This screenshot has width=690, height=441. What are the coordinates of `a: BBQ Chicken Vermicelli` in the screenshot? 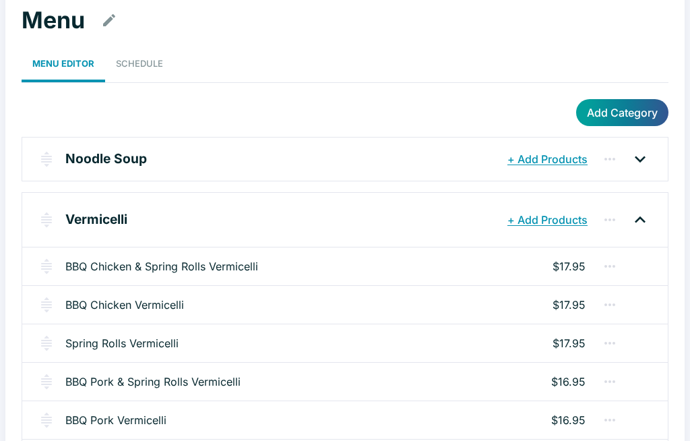 It's located at (125, 305).